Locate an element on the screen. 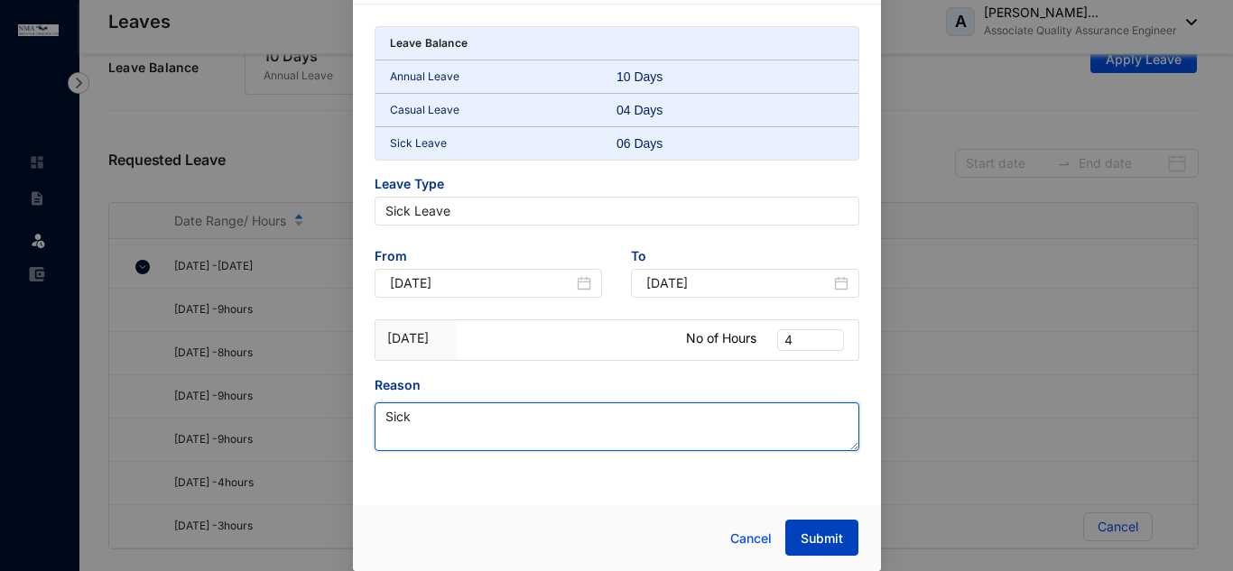 The height and width of the screenshot is (571, 1233). p: Leave Balance is located at coordinates (429, 43).